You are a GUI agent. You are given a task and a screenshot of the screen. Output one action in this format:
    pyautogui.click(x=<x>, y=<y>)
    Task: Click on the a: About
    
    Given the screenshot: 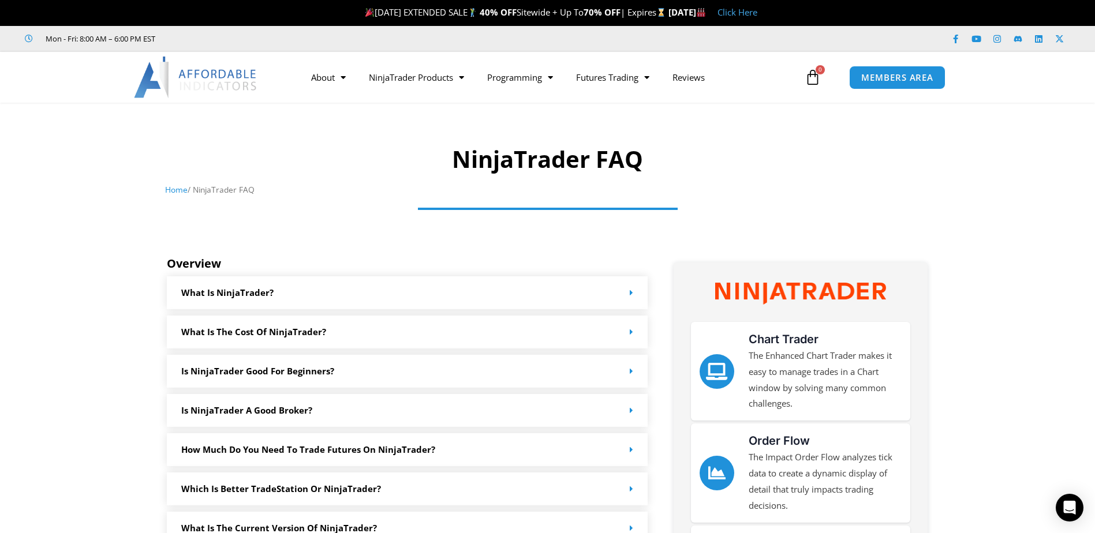 What is the action you would take?
    pyautogui.click(x=329, y=77)
    